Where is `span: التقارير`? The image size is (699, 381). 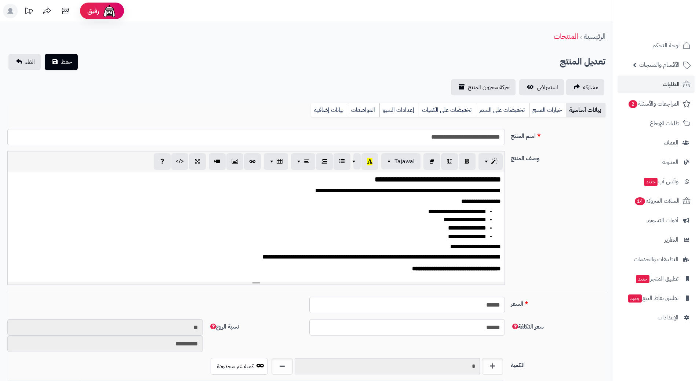
span: التقارير is located at coordinates (672, 240).